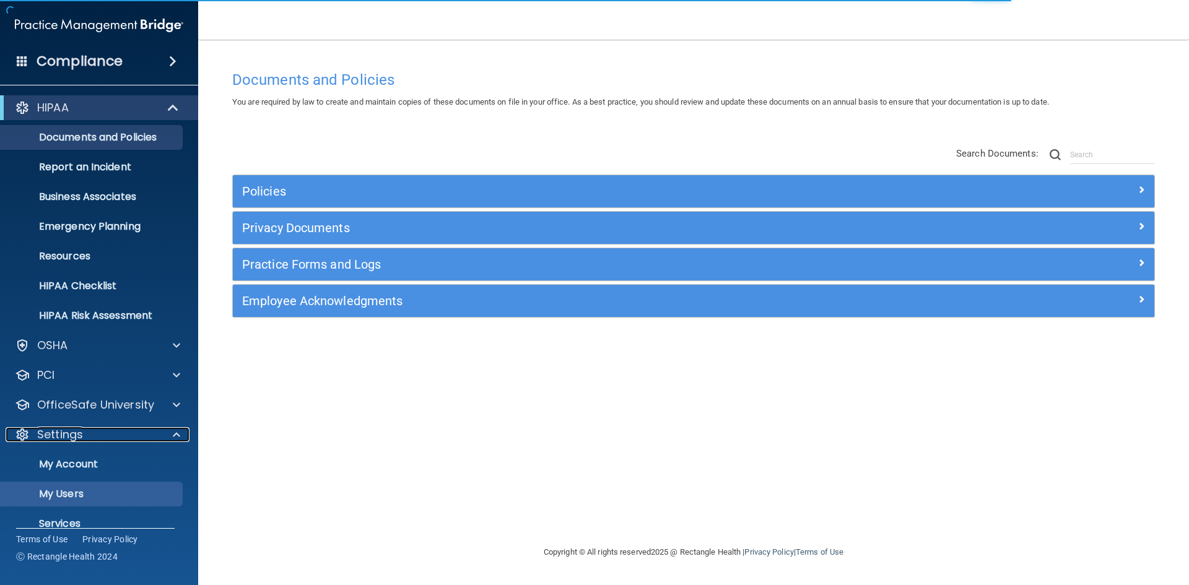  What do you see at coordinates (92, 227) in the screenshot?
I see `p: Emergency Planning` at bounding box center [92, 227].